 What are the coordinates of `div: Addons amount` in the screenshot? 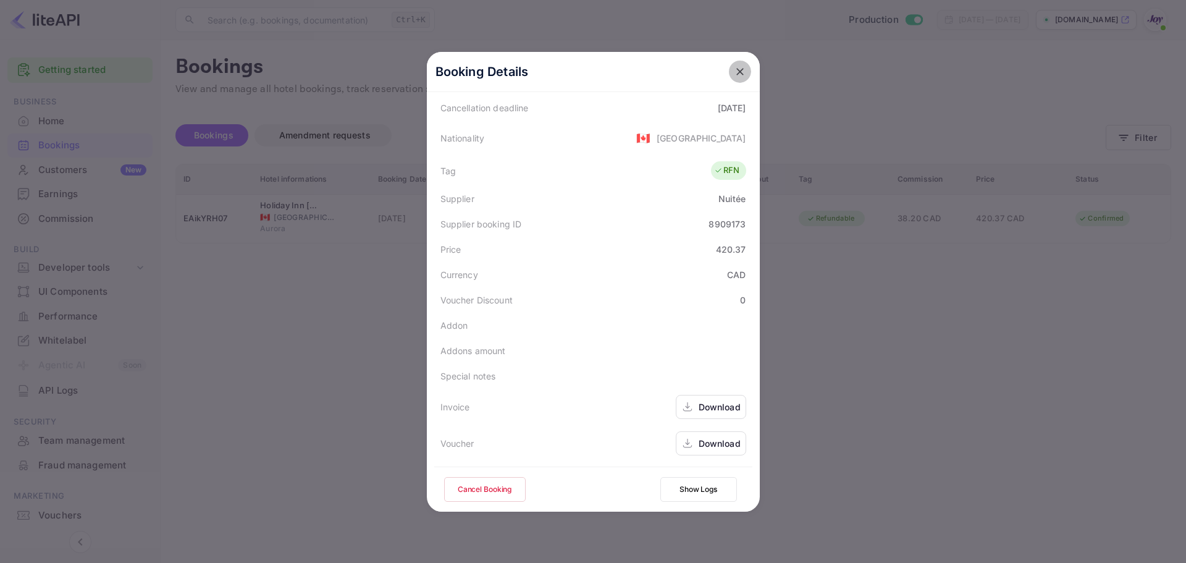 It's located at (473, 350).